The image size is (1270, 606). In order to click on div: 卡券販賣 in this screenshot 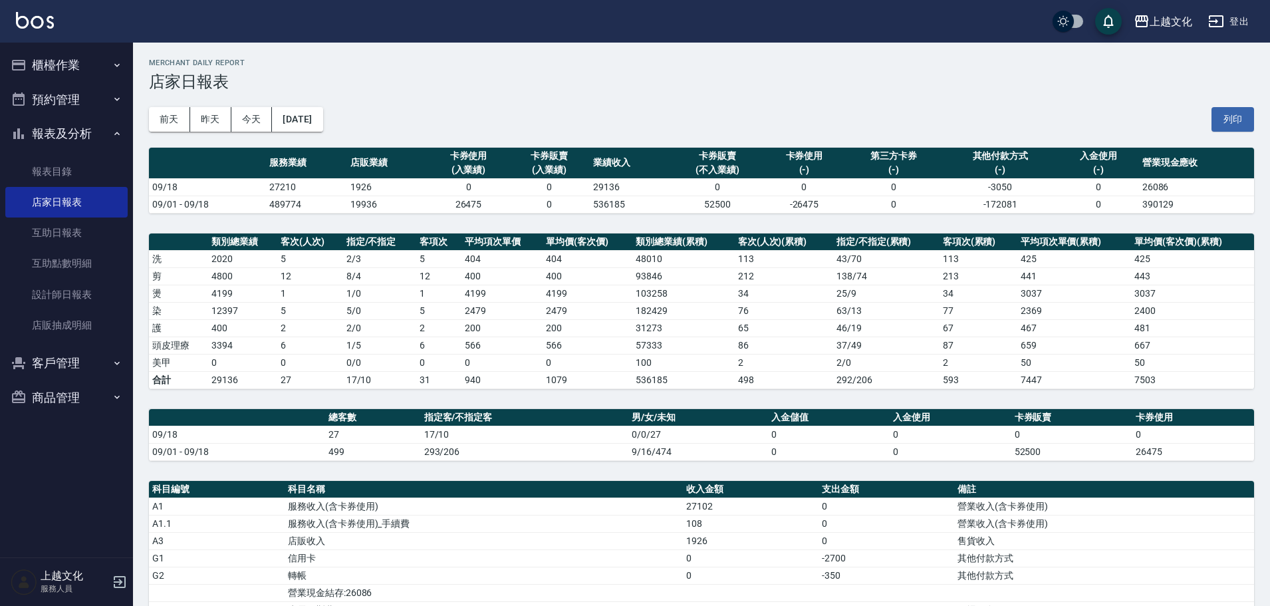, I will do `click(549, 156)`.